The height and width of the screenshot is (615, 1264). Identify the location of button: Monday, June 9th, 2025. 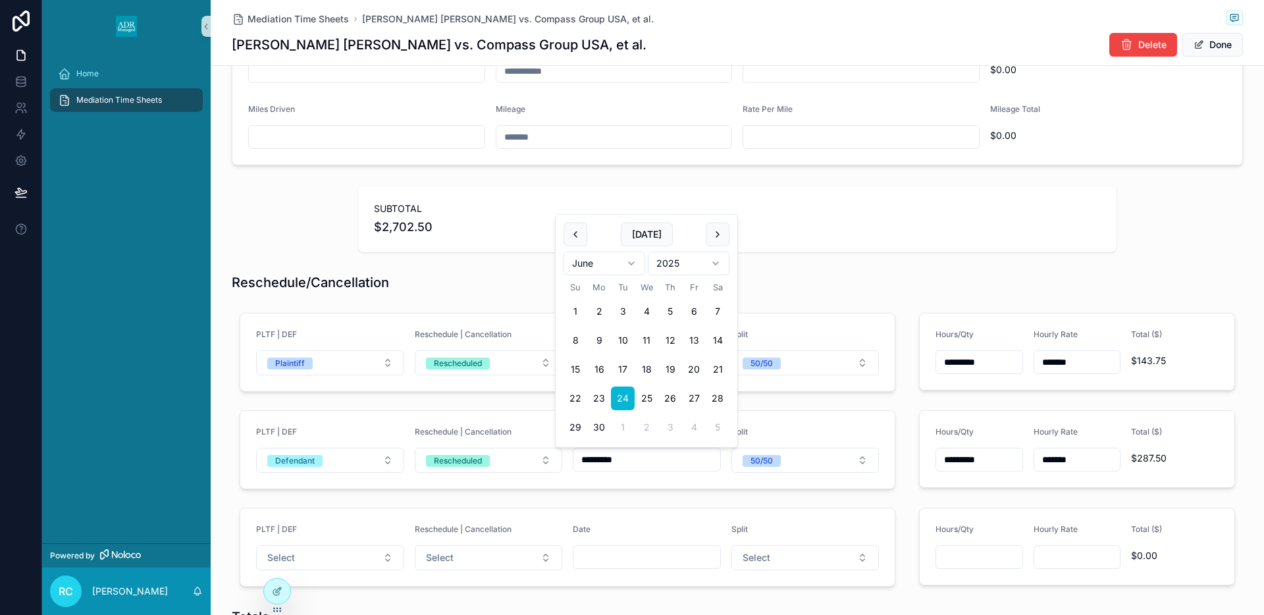
(599, 340).